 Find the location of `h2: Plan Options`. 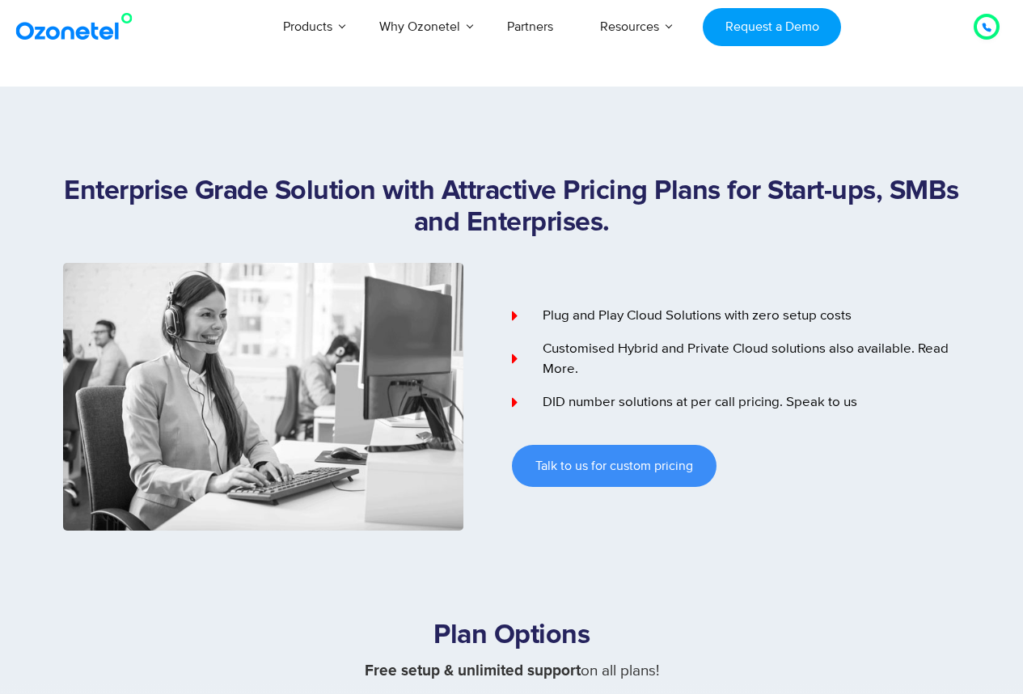

h2: Plan Options is located at coordinates (512, 636).